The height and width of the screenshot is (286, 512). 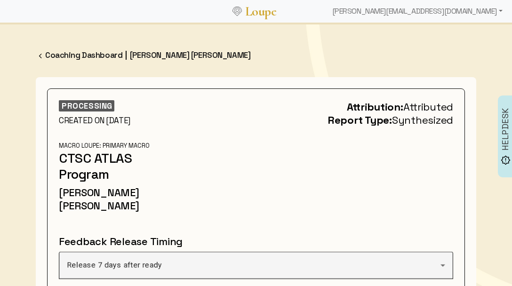 I want to click on h2: CTSC ATLAS Program, so click(x=120, y=166).